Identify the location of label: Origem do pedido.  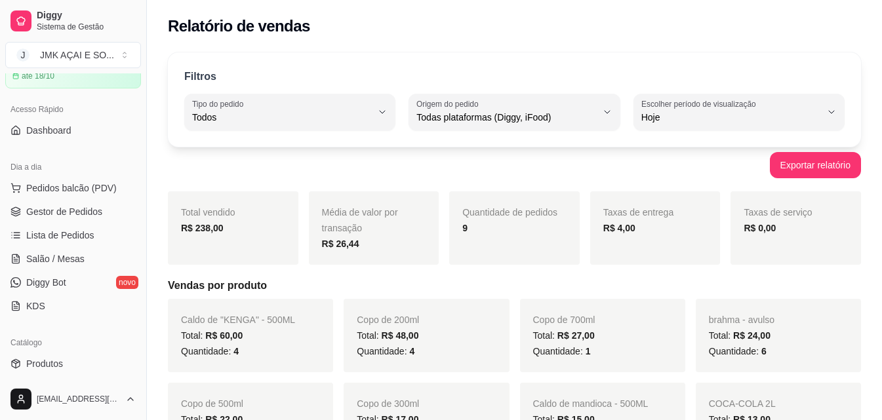
(449, 104).